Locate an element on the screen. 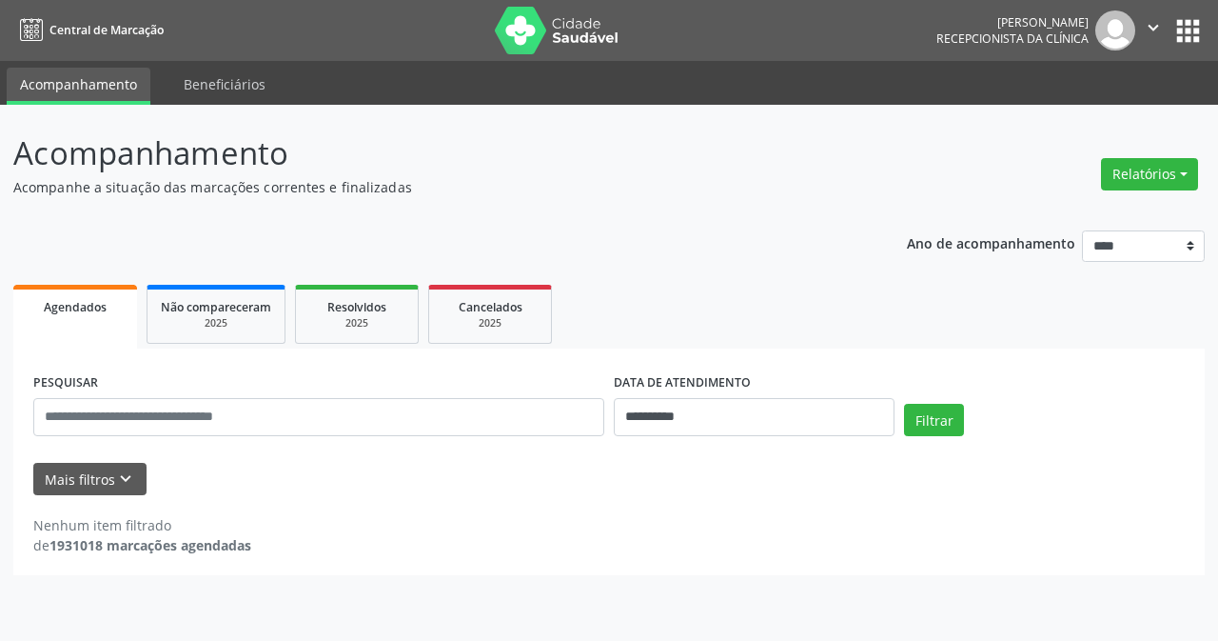 Image resolution: width=1218 pixels, height=641 pixels. label: DATA DE ATENDIMENTO is located at coordinates (683, 383).